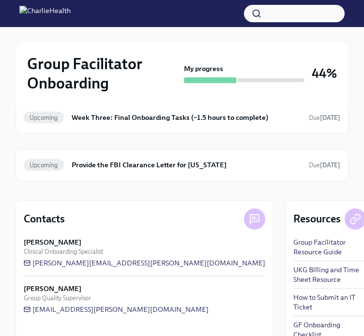 The image size is (364, 336). What do you see at coordinates (104, 74) in the screenshot?
I see `h2: Group Facilitator Onboarding` at bounding box center [104, 74].